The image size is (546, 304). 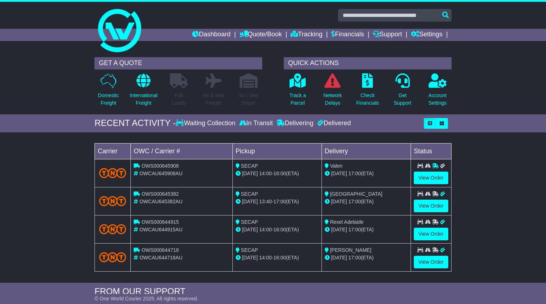 I want to click on a: Support, so click(x=387, y=35).